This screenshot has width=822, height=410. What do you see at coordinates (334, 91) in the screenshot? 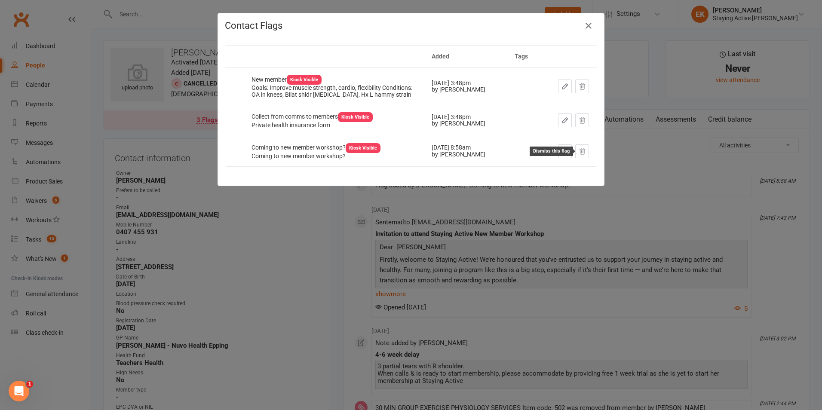
I see `div: Goals: Improve muscle strength, cardio, flexibility Conditions: OA in knees, Bilat shldr [MEDICAL...` at bounding box center [334, 91].